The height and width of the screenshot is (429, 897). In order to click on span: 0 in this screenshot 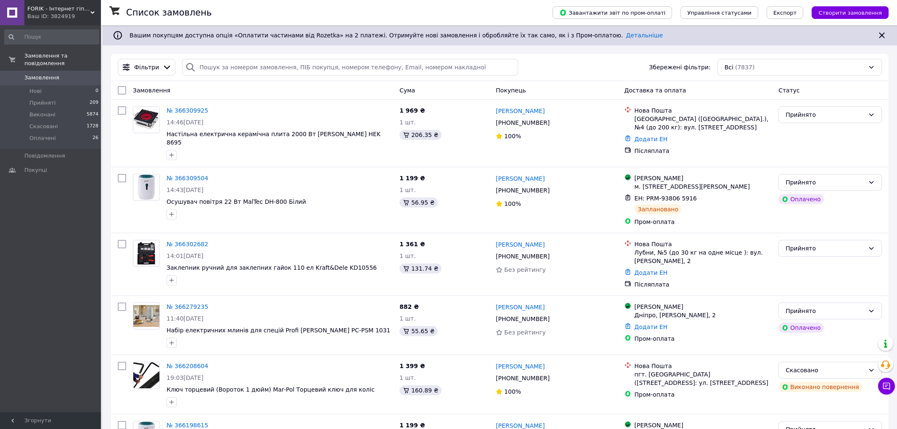, I will do `click(97, 91)`.